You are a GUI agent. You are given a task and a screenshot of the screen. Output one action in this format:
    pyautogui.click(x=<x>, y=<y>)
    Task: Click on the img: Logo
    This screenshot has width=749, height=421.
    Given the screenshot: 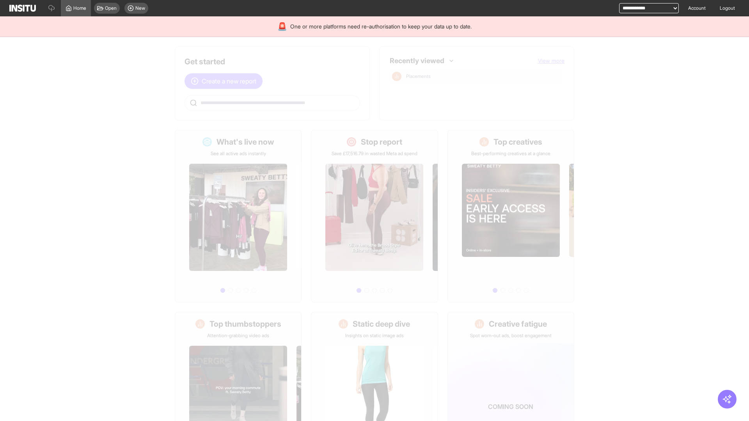 What is the action you would take?
    pyautogui.click(x=23, y=8)
    